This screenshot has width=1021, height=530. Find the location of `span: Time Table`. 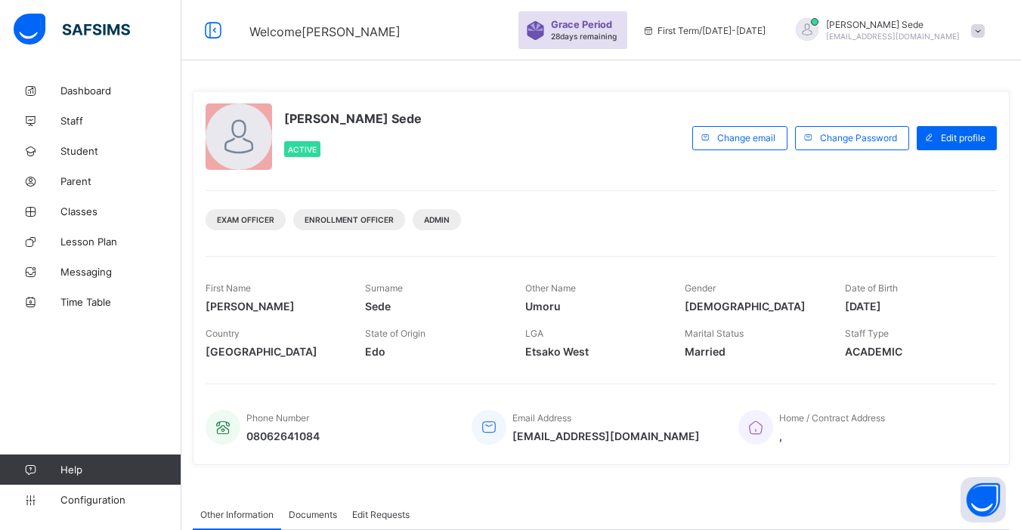

span: Time Table is located at coordinates (121, 302).